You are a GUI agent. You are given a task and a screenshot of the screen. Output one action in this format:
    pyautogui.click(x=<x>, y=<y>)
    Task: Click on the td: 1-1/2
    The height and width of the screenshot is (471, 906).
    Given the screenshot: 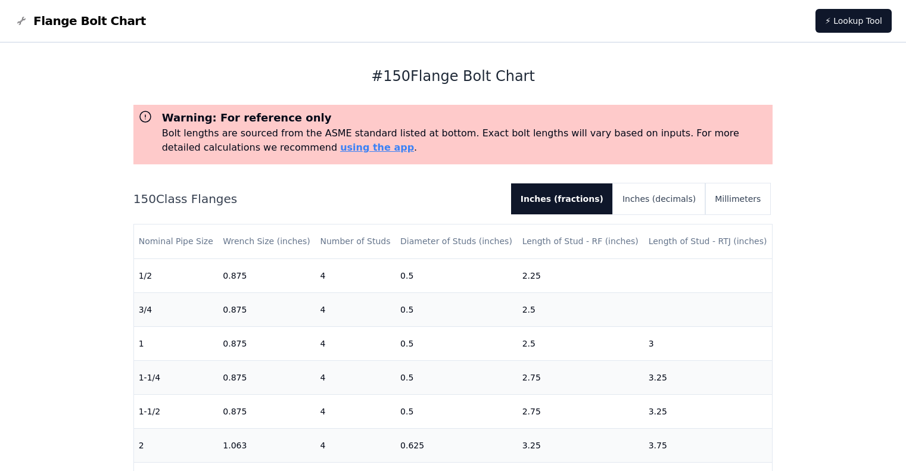 What is the action you would take?
    pyautogui.click(x=176, y=411)
    